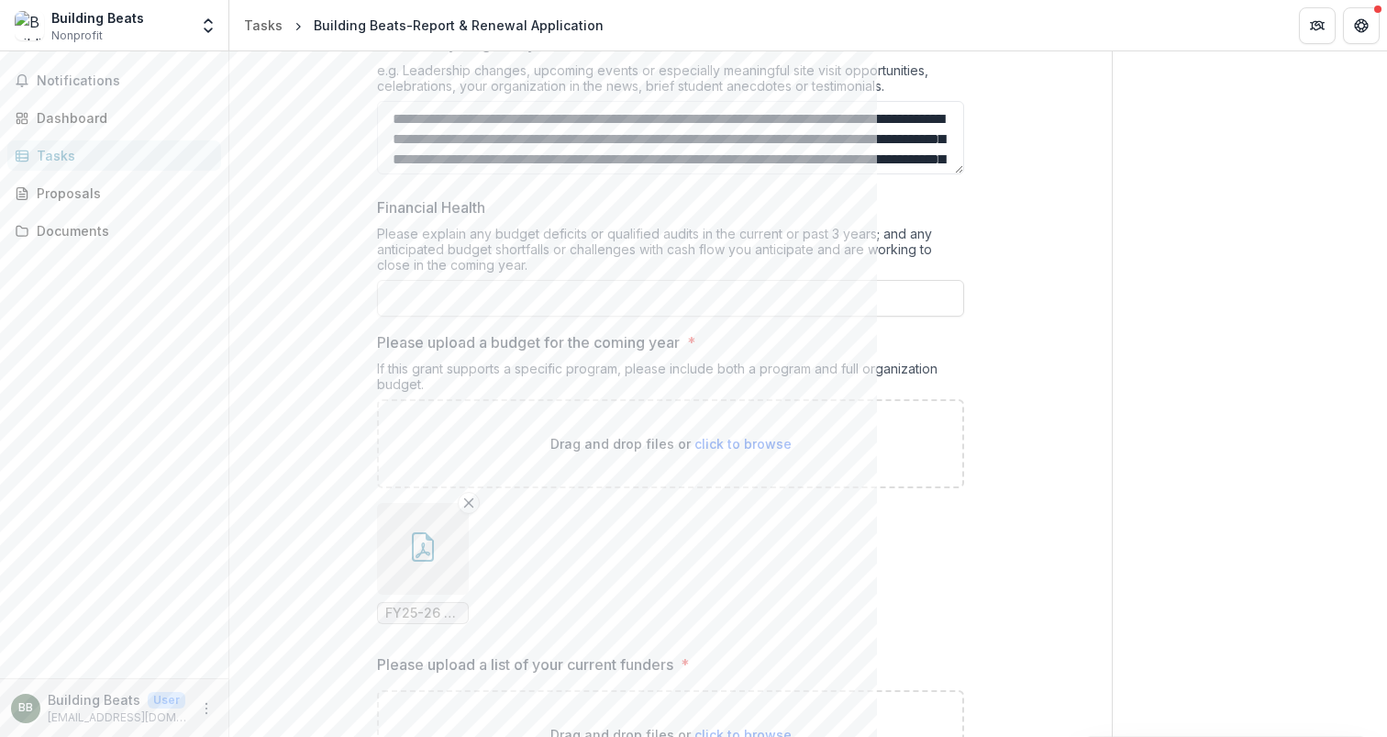 This screenshot has height=737, width=1387. What do you see at coordinates (528, 342) in the screenshot?
I see `p: Please upload a budget for the coming year` at bounding box center [528, 342].